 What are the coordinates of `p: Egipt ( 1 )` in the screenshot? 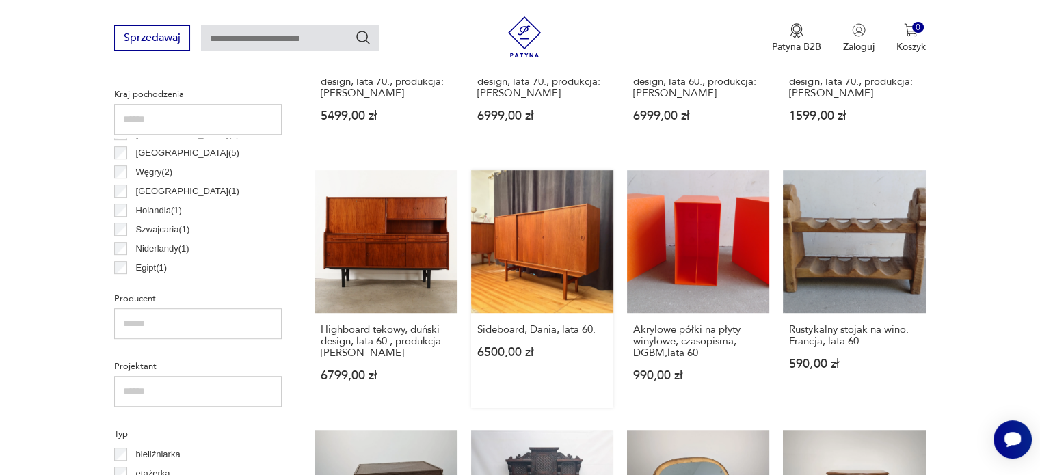 It's located at (152, 268).